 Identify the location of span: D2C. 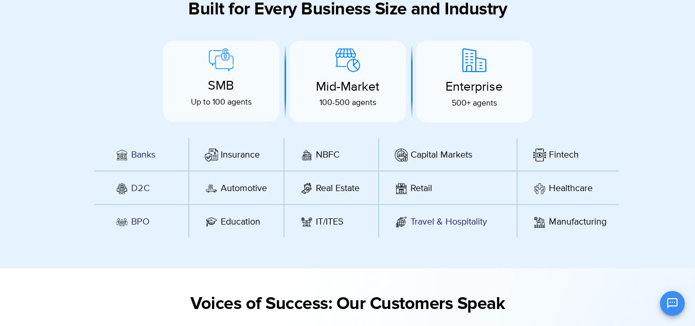
(140, 188).